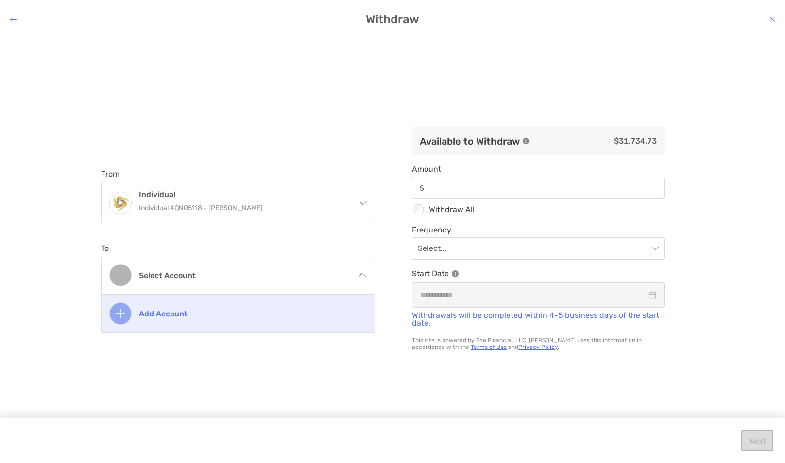 The width and height of the screenshot is (785, 463). What do you see at coordinates (488, 347) in the screenshot?
I see `a: Terms of Use` at bounding box center [488, 347].